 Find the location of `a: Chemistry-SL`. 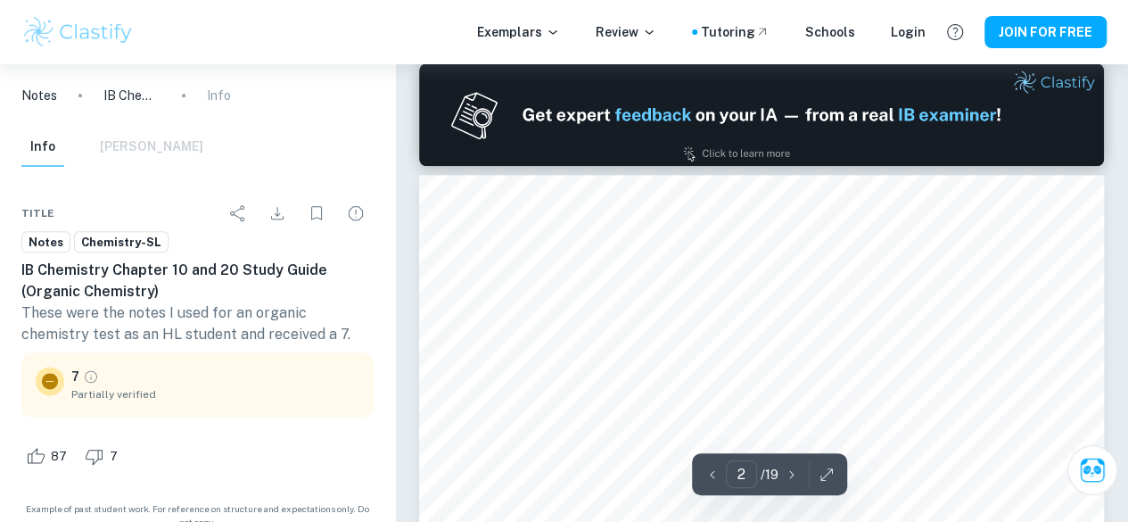

a: Chemistry-SL is located at coordinates (121, 242).